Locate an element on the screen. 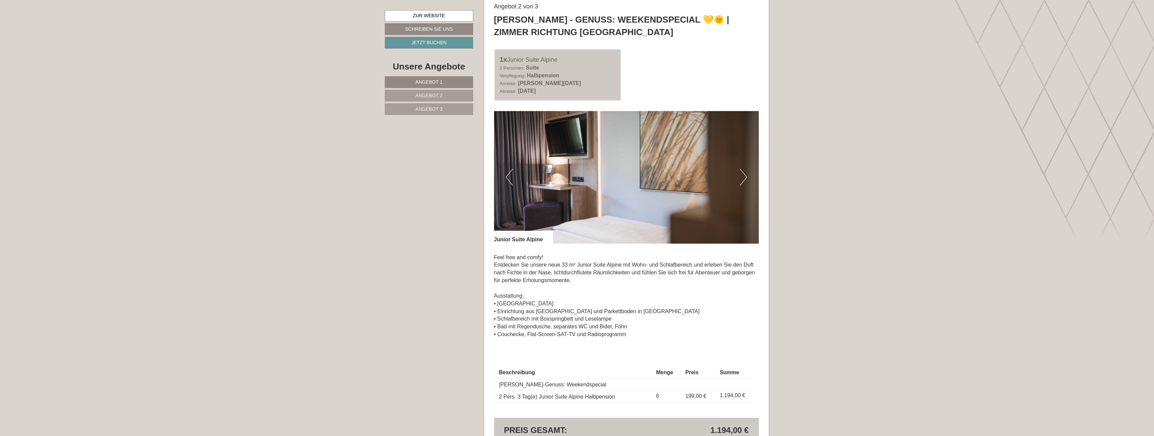 The height and width of the screenshot is (436, 1154). p: Feel free and comfy! Entdecken Sie unsere neue 33 m² Junior Suite Alpine mit Wohn- und Schlafbere... is located at coordinates (627, 296).